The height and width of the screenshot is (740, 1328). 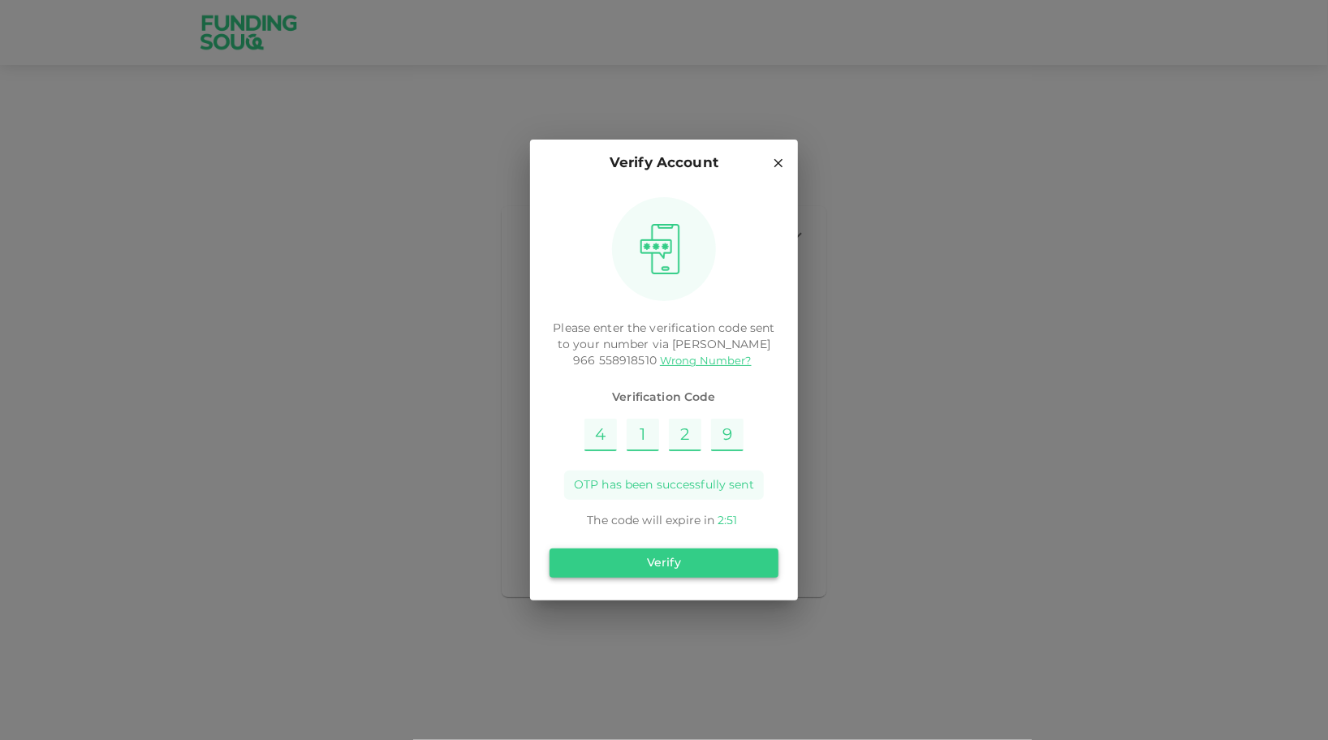 What do you see at coordinates (660, 249) in the screenshot?
I see `img: otpImage` at bounding box center [660, 249].